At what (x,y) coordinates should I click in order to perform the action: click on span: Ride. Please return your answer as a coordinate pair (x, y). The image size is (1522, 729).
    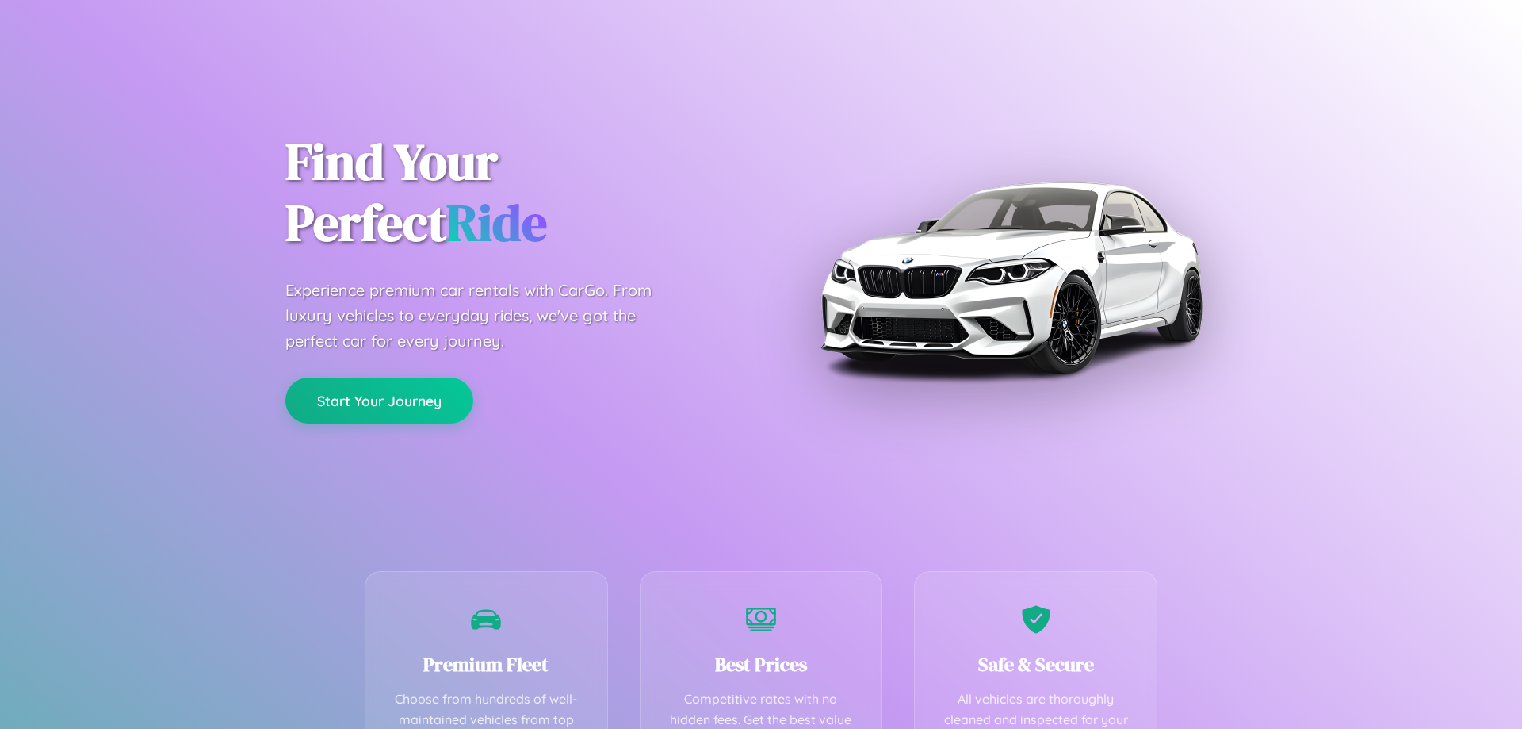
    Looking at the image, I should click on (496, 222).